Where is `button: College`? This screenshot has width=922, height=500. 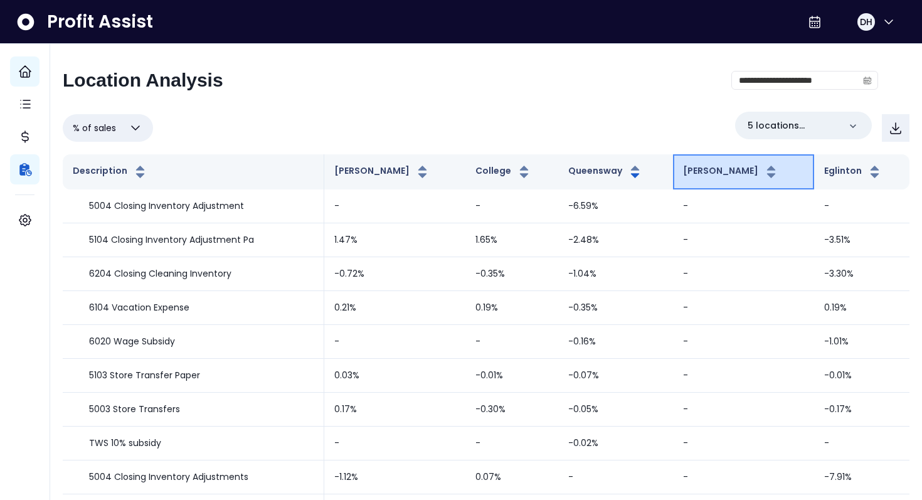
button: College is located at coordinates (504, 172).